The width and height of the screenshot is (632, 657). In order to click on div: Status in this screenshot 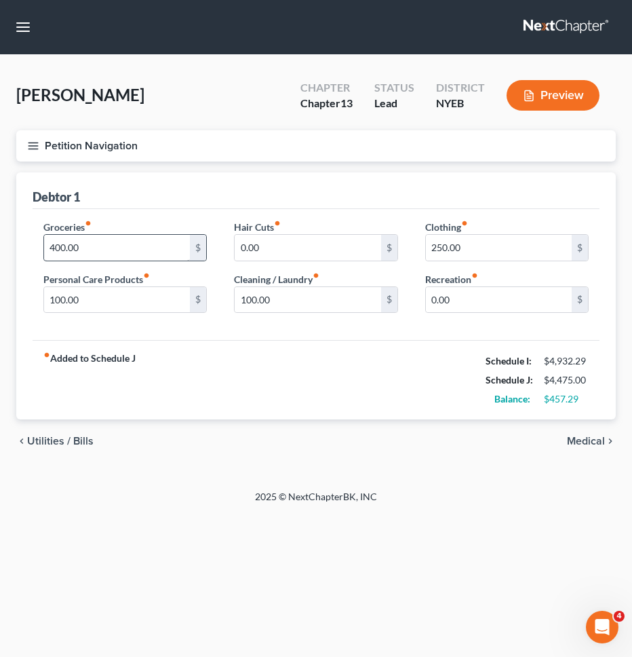, I will do `click(394, 88)`.